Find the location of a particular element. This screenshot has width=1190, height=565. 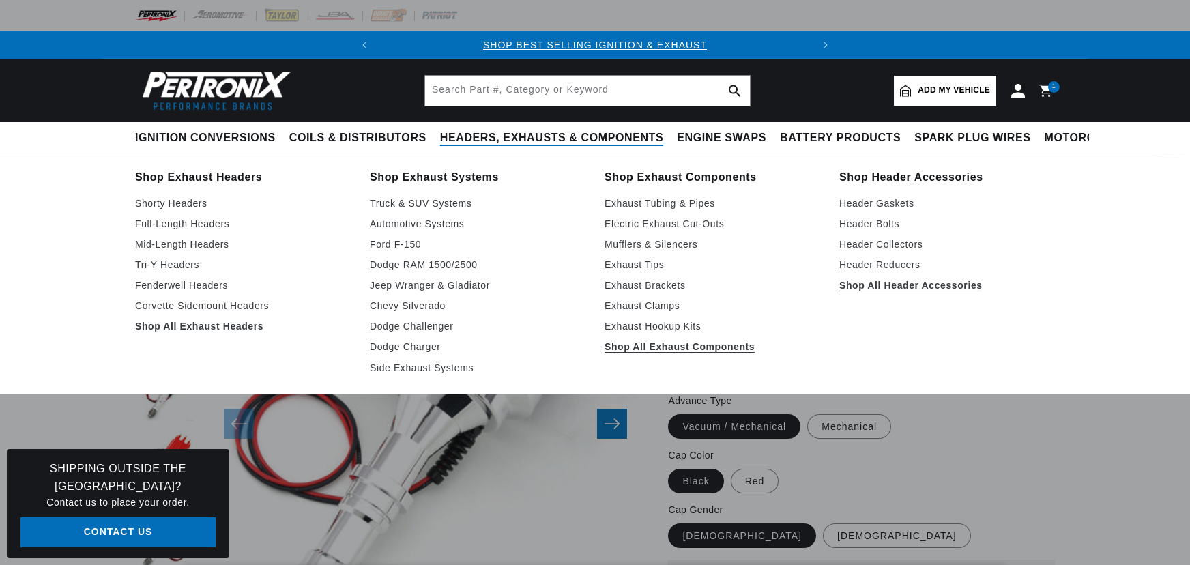

a: Dodge RAM 1500/2500 is located at coordinates (478, 265).